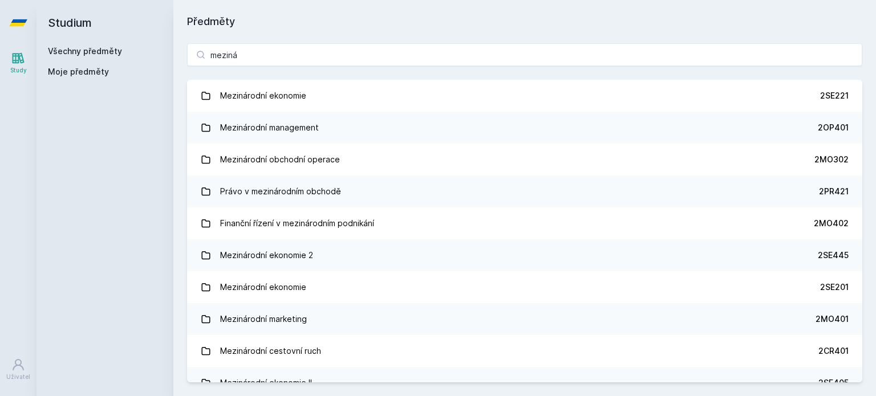 The height and width of the screenshot is (396, 876). What do you see at coordinates (266, 256) in the screenshot?
I see `div: Mezinárodní ekonomie 2` at bounding box center [266, 256].